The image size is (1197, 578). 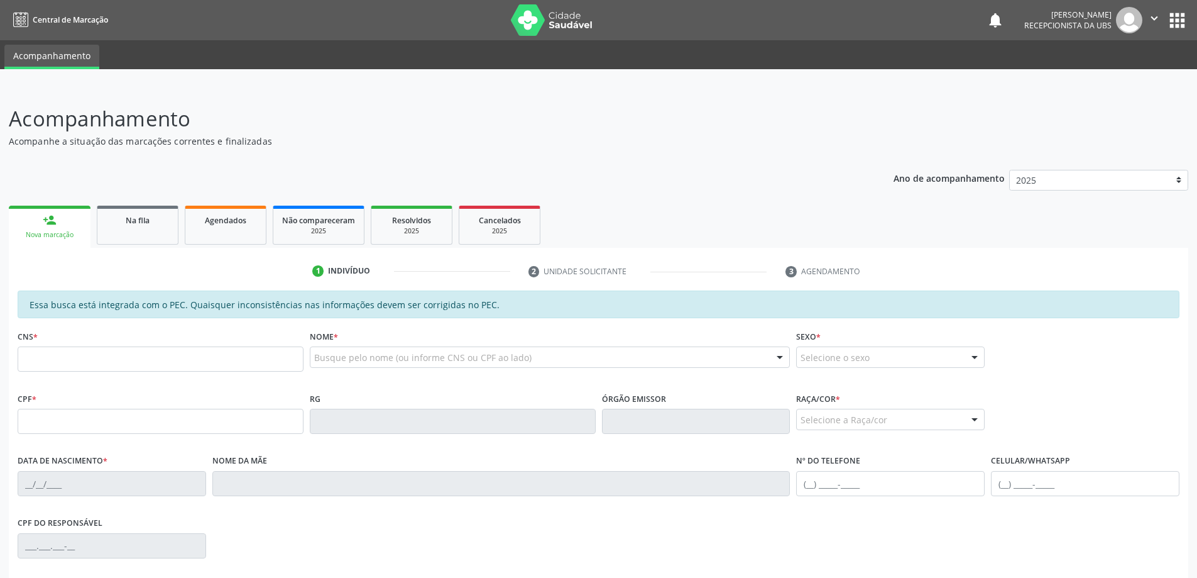 What do you see at coordinates (949, 177) in the screenshot?
I see `p: Ano de acompanhamento` at bounding box center [949, 177].